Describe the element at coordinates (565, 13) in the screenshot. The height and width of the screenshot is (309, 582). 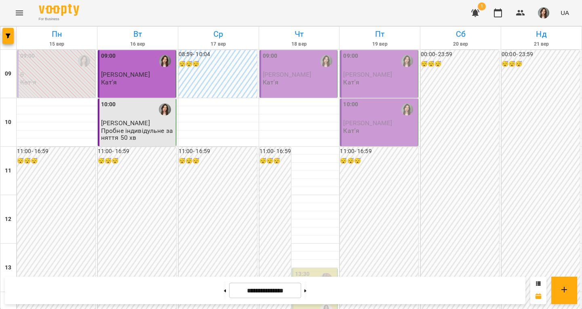
I see `button: UA` at that location.